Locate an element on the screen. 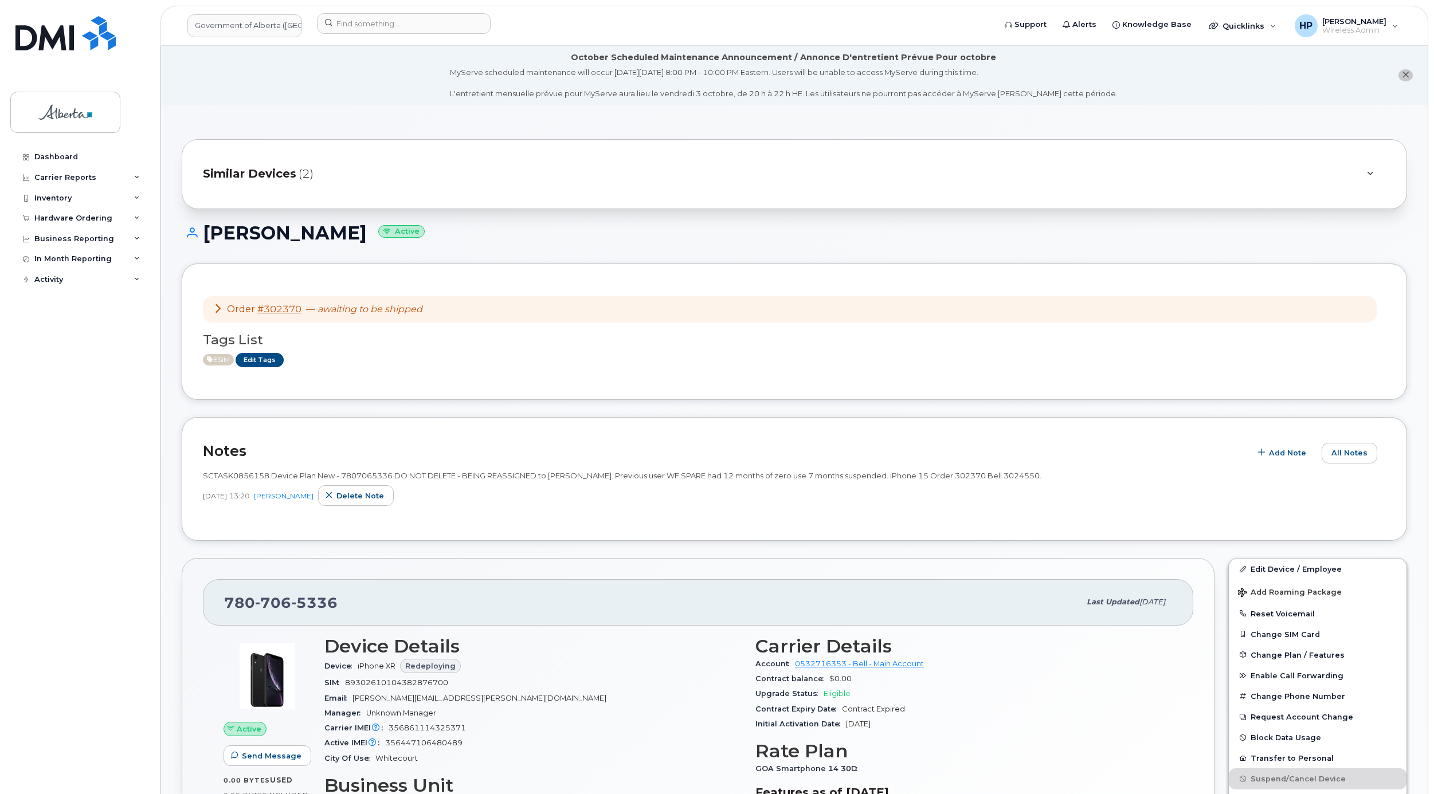  span: Enable Call Forwarding is located at coordinates (1297, 676).